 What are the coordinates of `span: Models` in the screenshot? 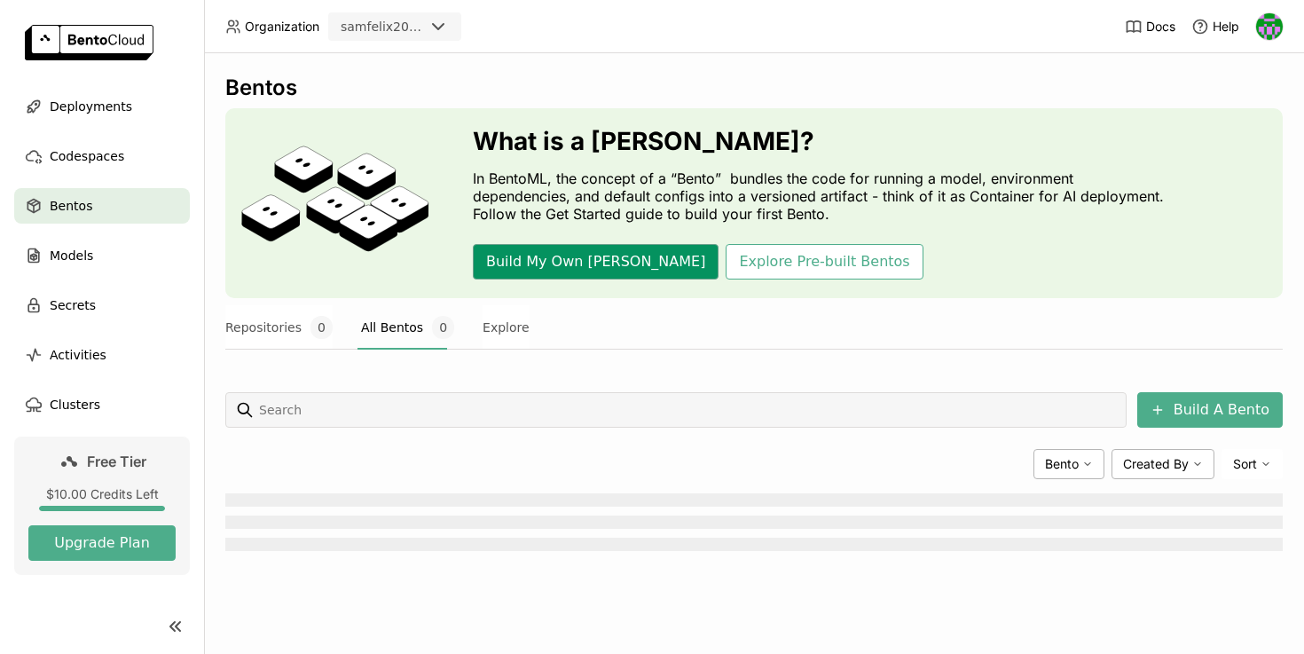 It's located at (71, 255).